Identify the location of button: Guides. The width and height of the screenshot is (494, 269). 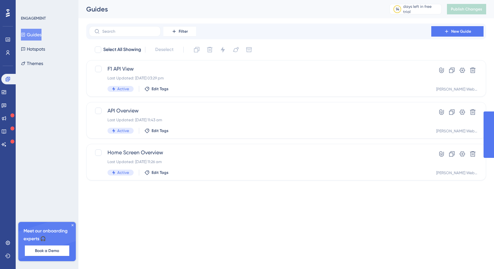
(31, 35).